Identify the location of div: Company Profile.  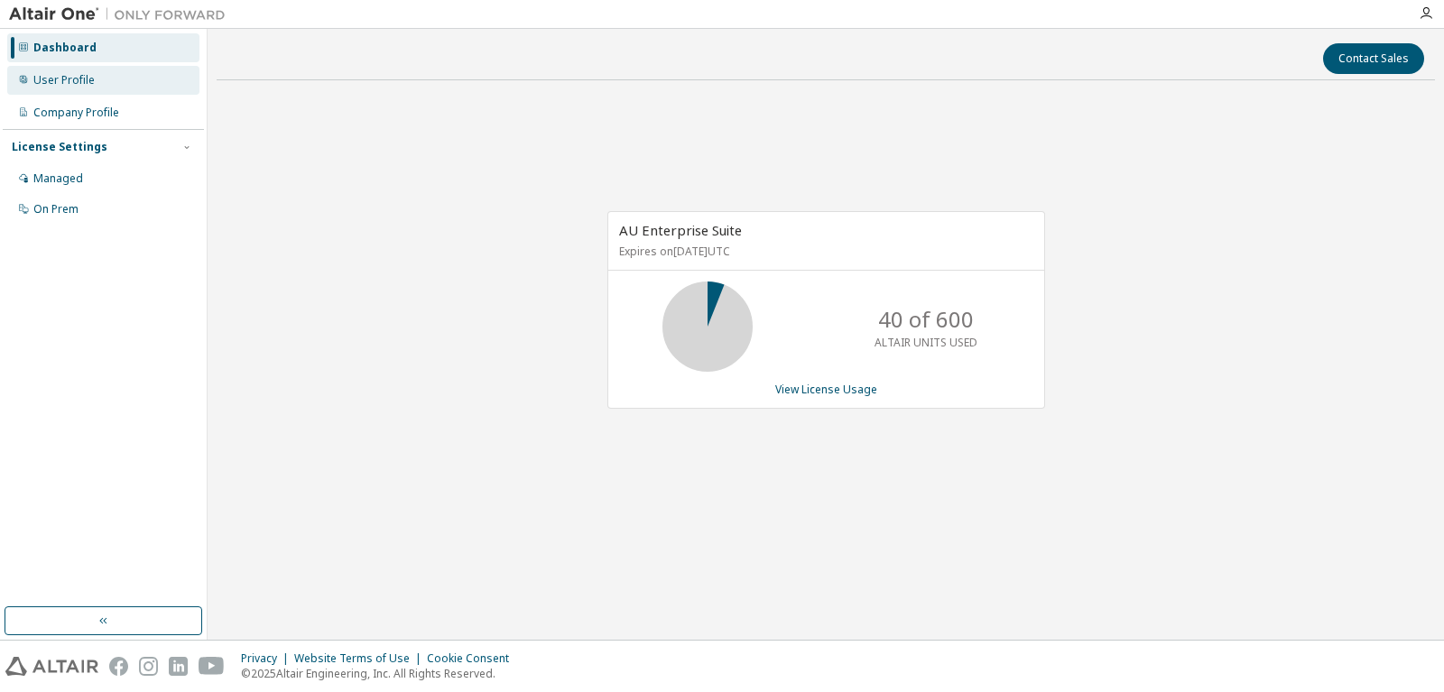
(76, 113).